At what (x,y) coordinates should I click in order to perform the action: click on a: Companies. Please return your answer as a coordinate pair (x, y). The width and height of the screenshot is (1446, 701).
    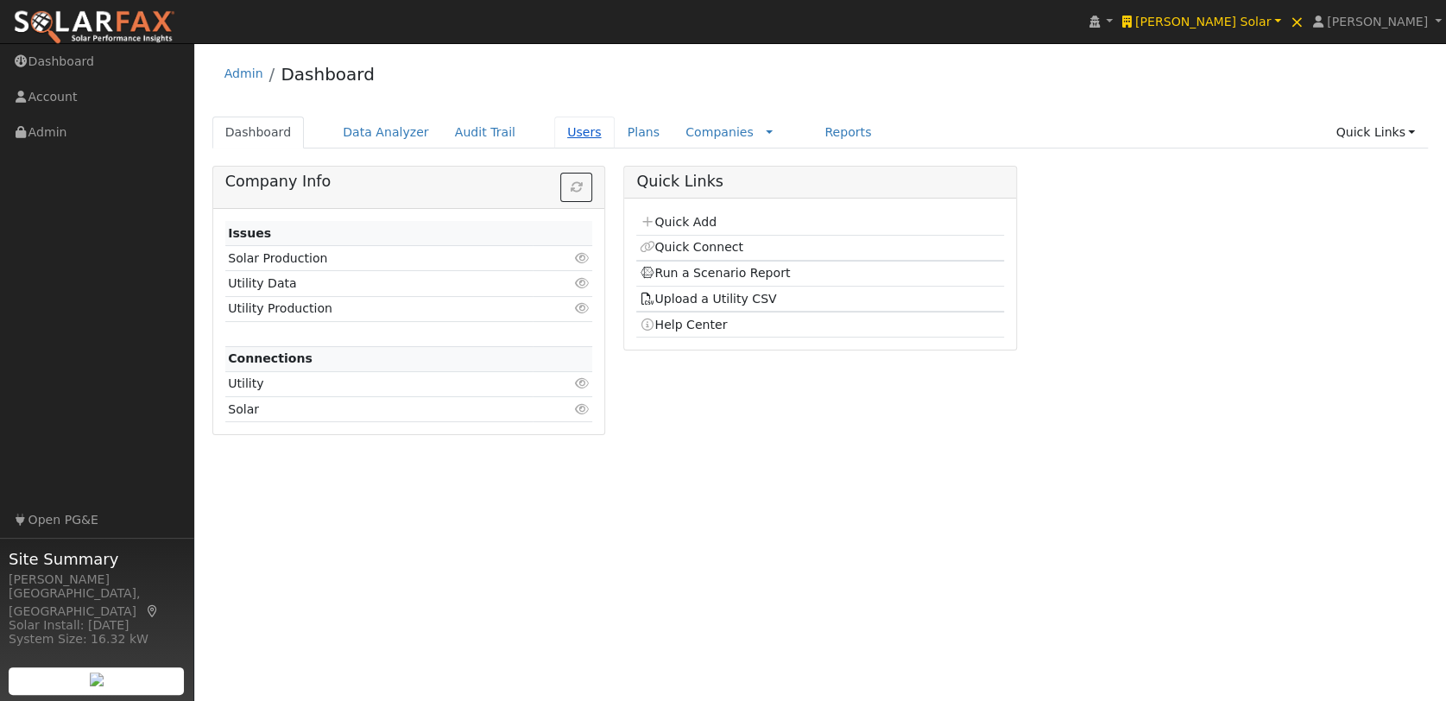
    Looking at the image, I should click on (719, 132).